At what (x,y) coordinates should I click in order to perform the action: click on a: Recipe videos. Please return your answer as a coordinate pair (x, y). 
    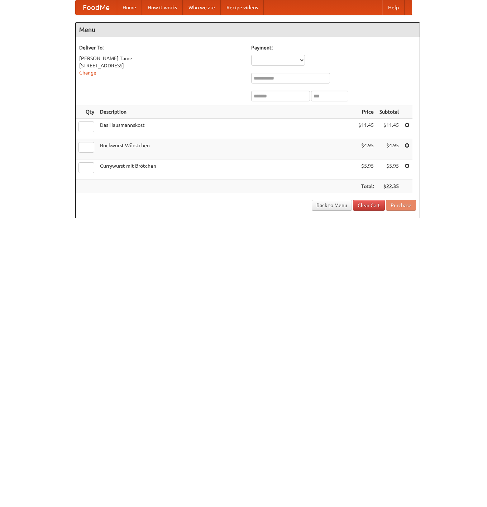
    Looking at the image, I should click on (242, 8).